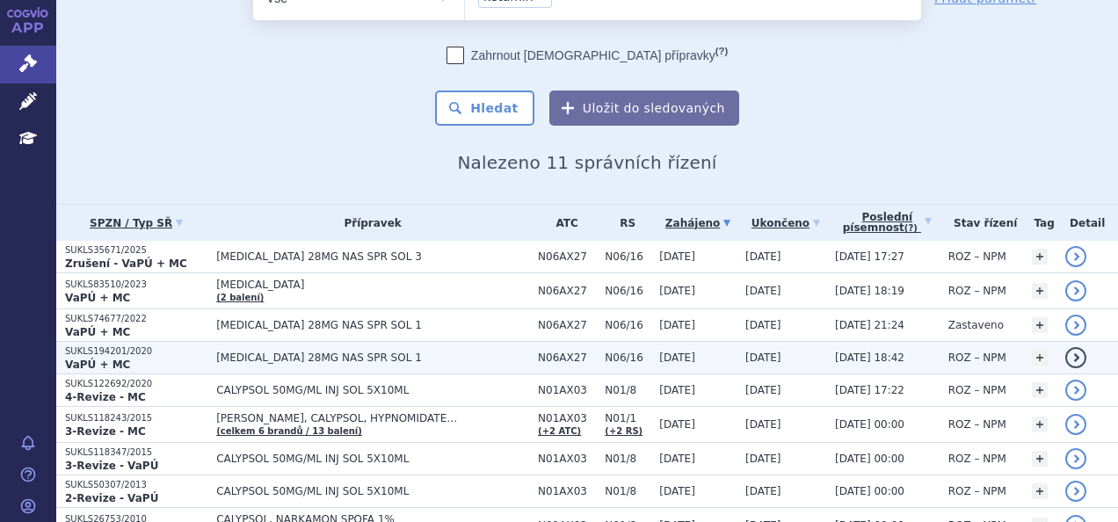 The width and height of the screenshot is (1118, 522). What do you see at coordinates (887, 222) in the screenshot?
I see `a: Poslednípísemnost(?)` at bounding box center [887, 222].